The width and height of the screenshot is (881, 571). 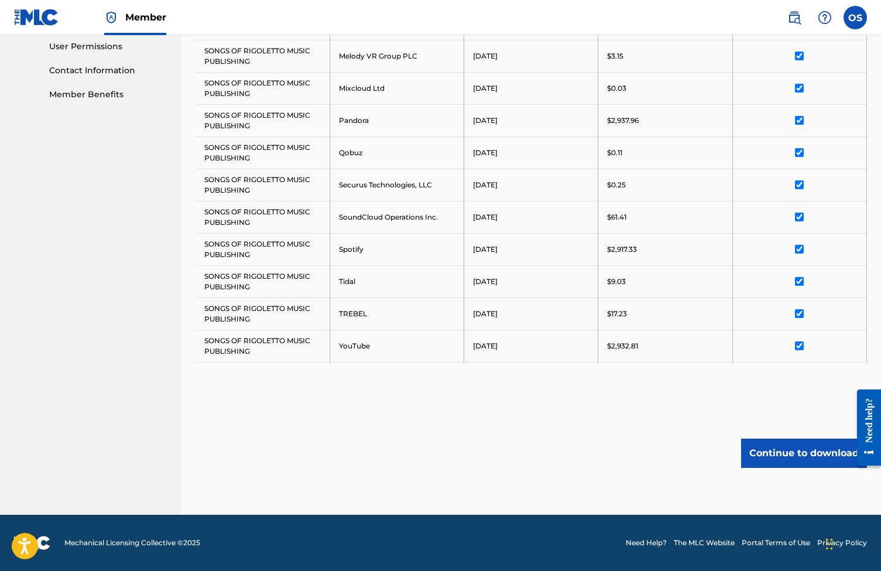 What do you see at coordinates (146, 17) in the screenshot?
I see `span: Member` at bounding box center [146, 17].